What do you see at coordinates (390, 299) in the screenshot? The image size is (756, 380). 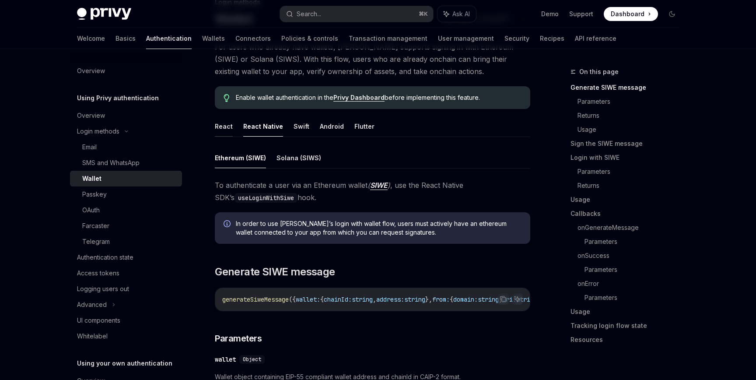 I see `span: address:` at bounding box center [390, 299].